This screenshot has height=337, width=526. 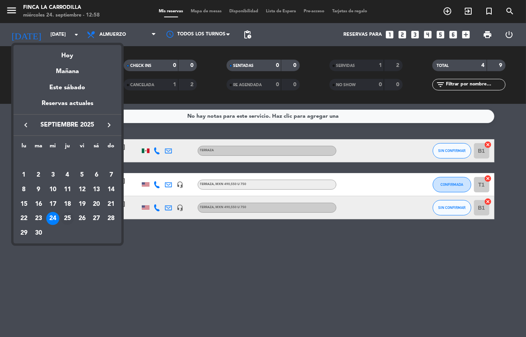 I want to click on td: 3 de septiembre de 2025, so click(x=53, y=175).